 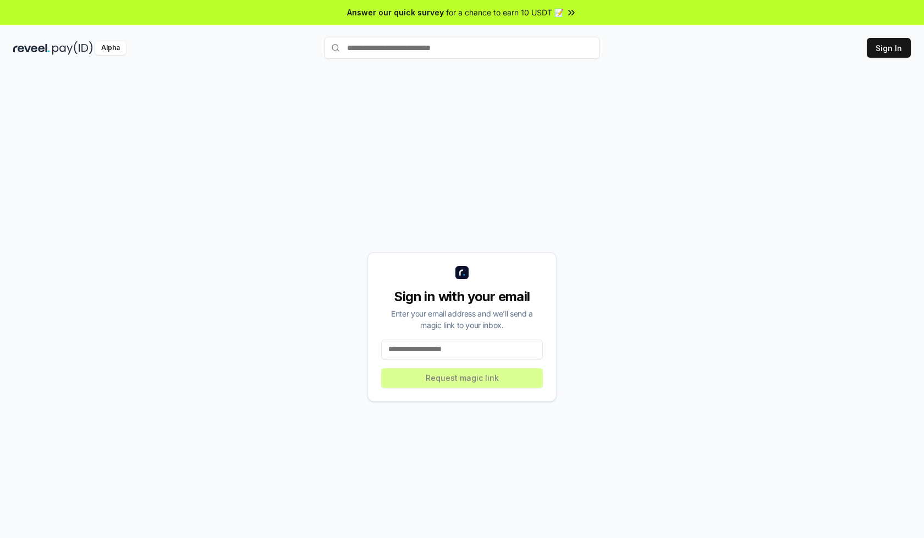 I want to click on img: logo_small, so click(x=462, y=273).